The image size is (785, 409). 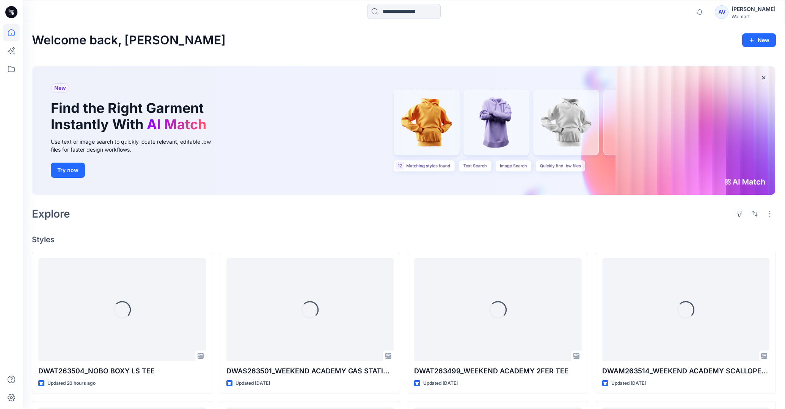 I want to click on span: New, so click(x=60, y=88).